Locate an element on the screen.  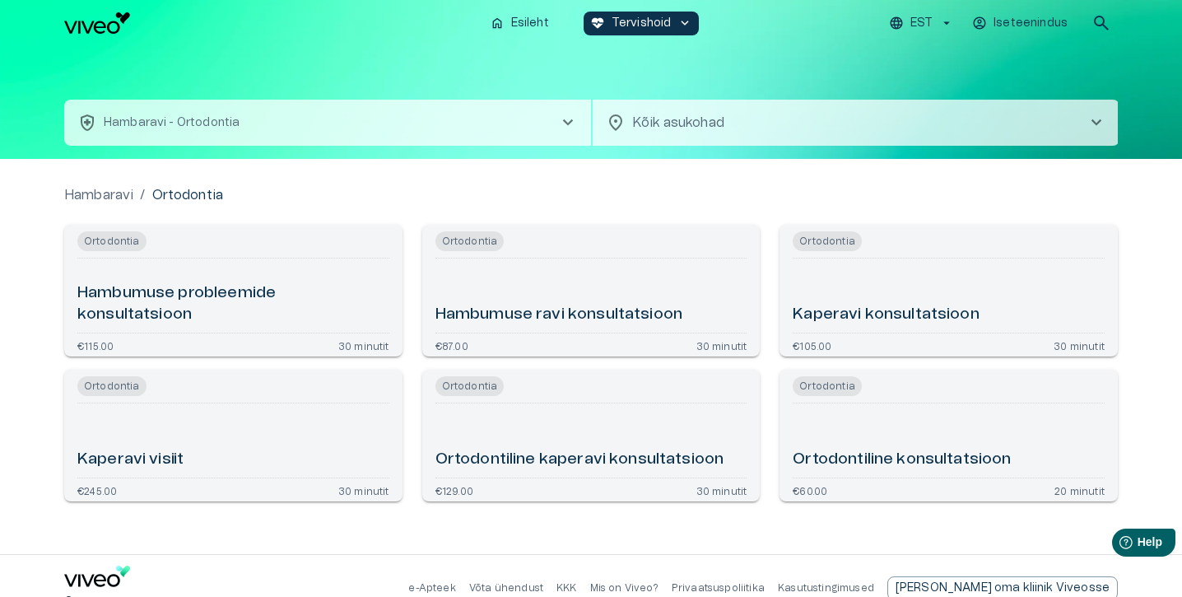
p: Tervishoid is located at coordinates (641, 23).